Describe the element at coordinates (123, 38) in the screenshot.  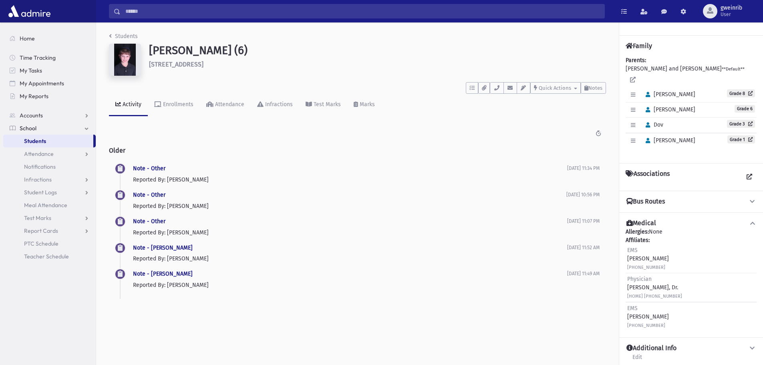
I see `nav: breadcrumb` at that location.